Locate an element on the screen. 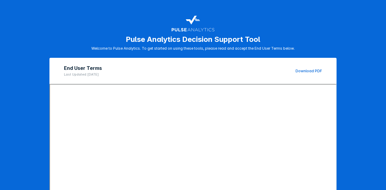  a: Download PDF is located at coordinates (308, 71).